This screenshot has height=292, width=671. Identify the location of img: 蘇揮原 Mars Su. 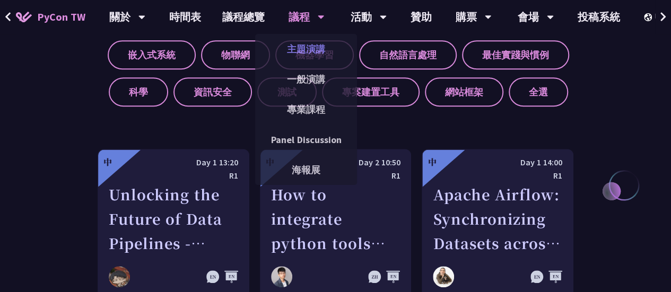
(282, 277).